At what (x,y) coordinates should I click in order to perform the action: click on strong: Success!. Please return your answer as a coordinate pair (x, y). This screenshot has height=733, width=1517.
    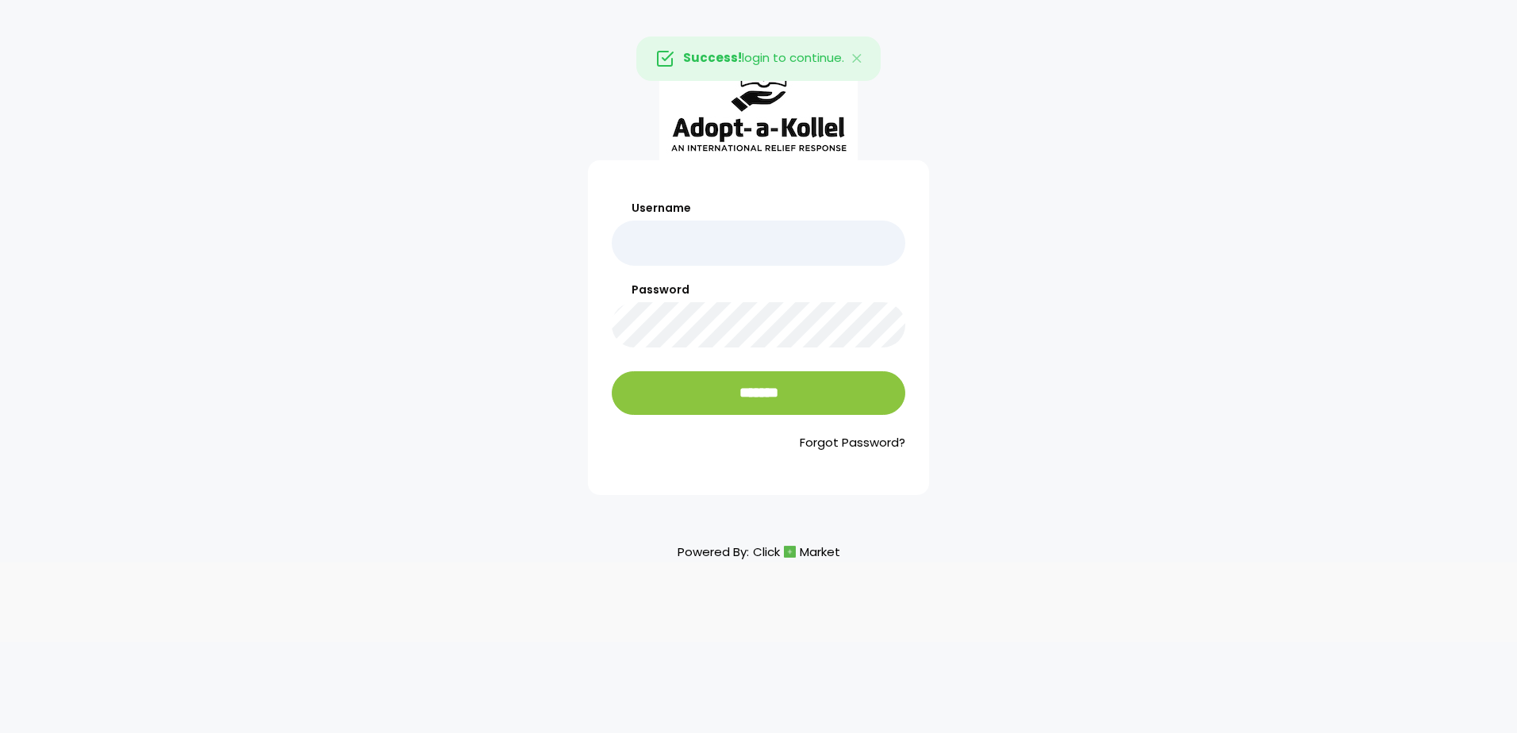
    Looking at the image, I should click on (712, 57).